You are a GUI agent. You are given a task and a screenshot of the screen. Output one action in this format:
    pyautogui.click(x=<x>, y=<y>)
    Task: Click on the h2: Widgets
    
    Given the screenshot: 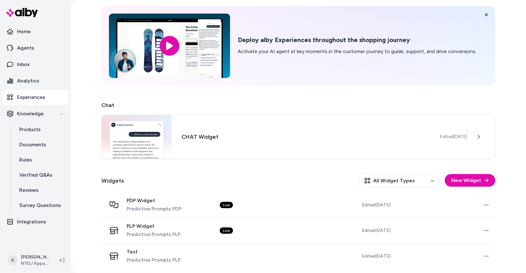 What is the action you would take?
    pyautogui.click(x=113, y=181)
    